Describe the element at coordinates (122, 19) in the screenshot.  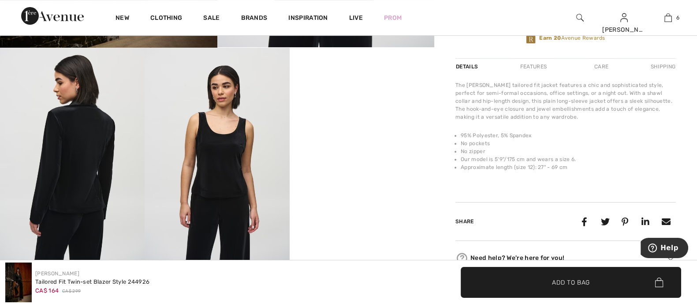
I see `a: New` at that location.